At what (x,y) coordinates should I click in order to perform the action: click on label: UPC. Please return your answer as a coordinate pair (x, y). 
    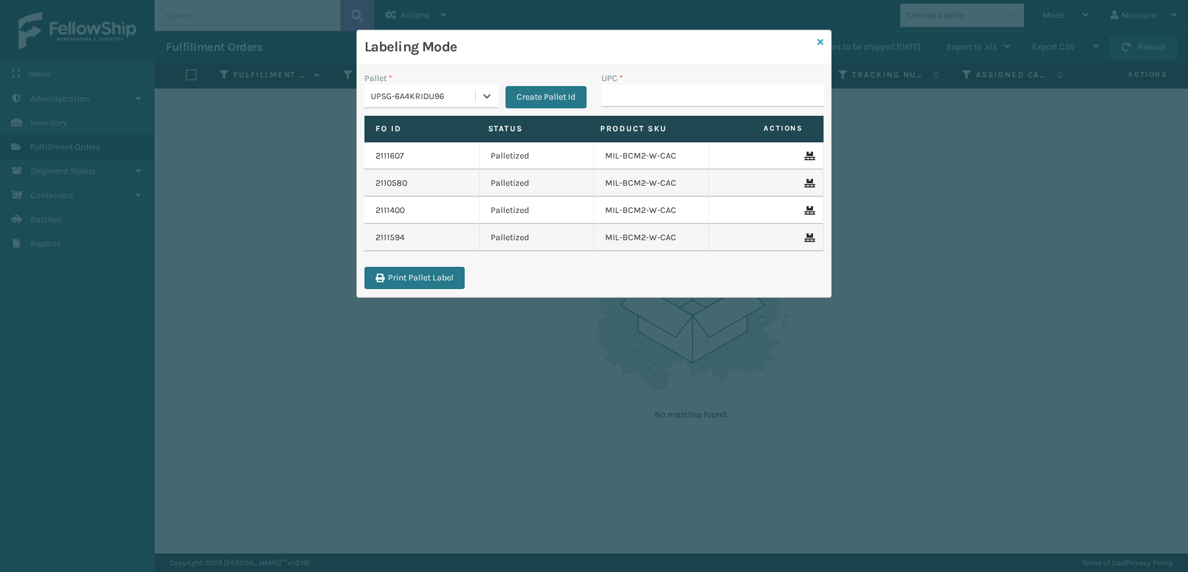
    Looking at the image, I should click on (612, 78).